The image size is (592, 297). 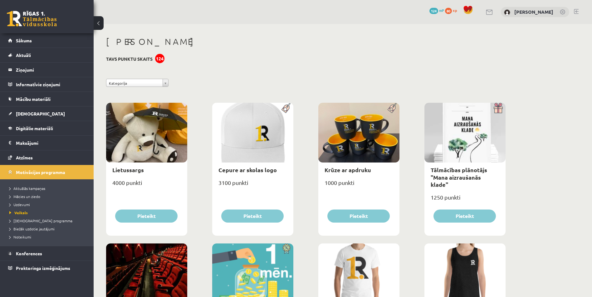 I want to click on span: Uzdevumi, so click(x=20, y=205).